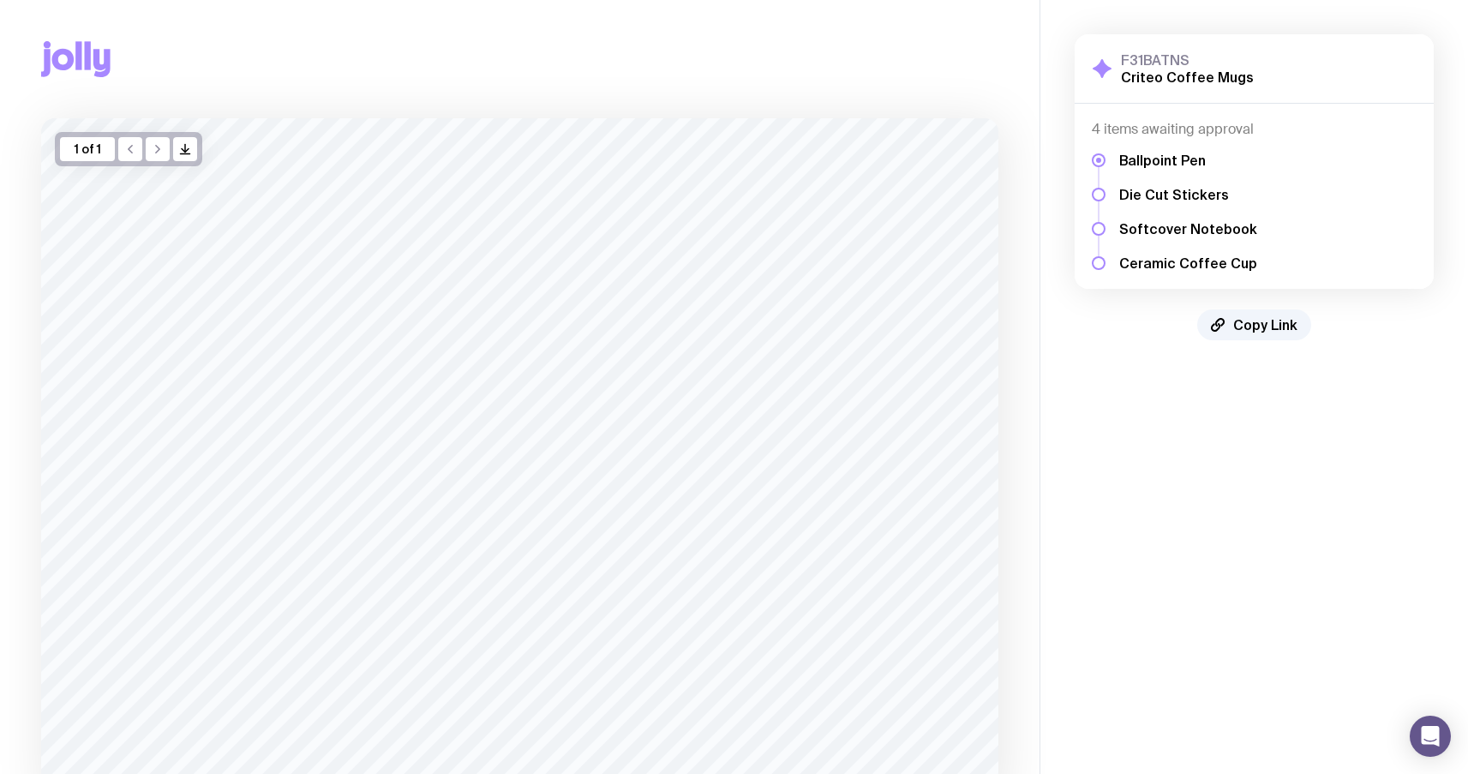  What do you see at coordinates (1188, 194) in the screenshot?
I see `h5: Die Cut Stickers` at bounding box center [1188, 194].